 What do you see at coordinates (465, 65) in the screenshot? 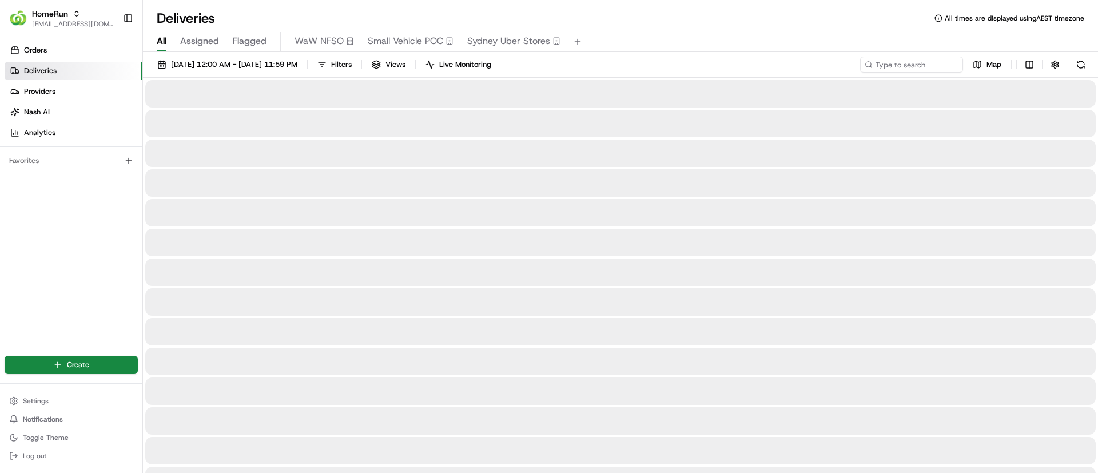
I see `span: Live Monitoring` at bounding box center [465, 65].